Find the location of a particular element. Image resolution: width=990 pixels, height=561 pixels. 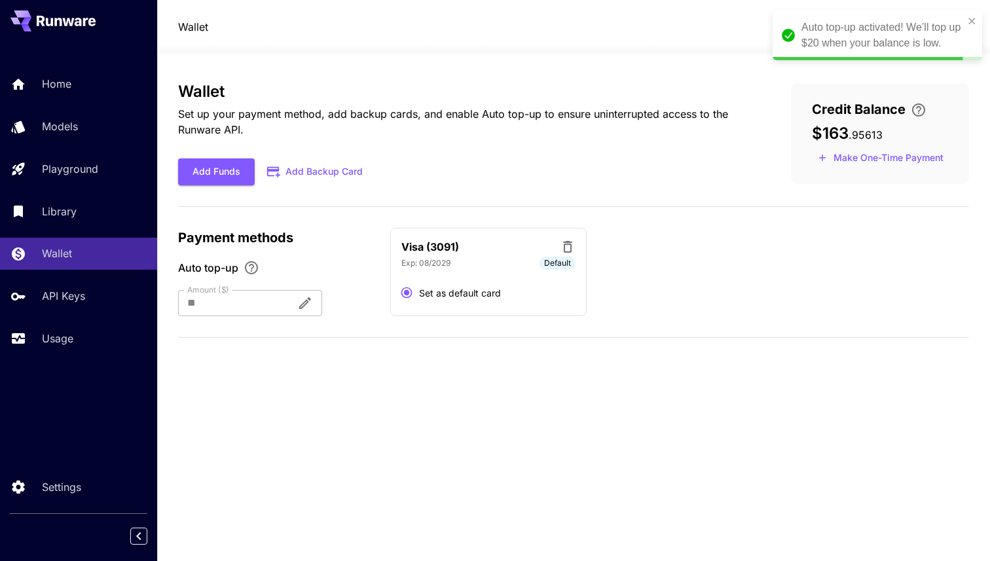

span: Credit Balance is located at coordinates (858, 109).